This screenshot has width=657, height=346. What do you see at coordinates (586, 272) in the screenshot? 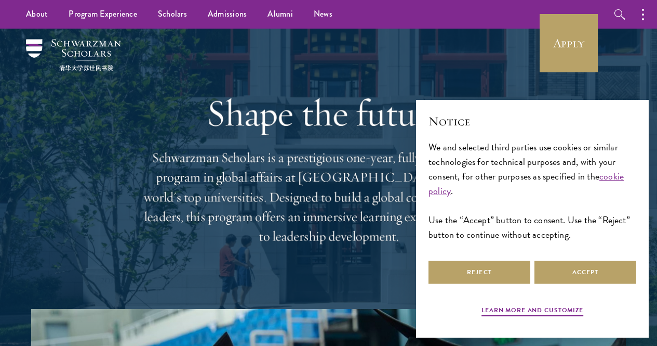
I see `button: Accept` at bounding box center [586, 272].